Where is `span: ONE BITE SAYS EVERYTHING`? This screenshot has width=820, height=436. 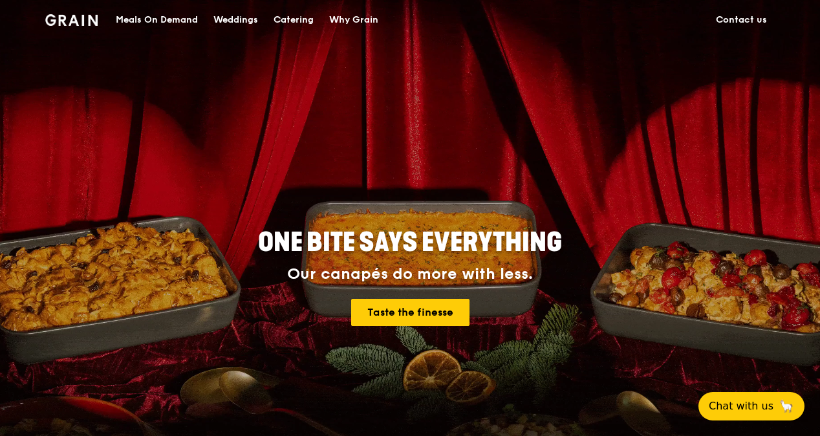 span: ONE BITE SAYS EVERYTHING is located at coordinates (410, 242).